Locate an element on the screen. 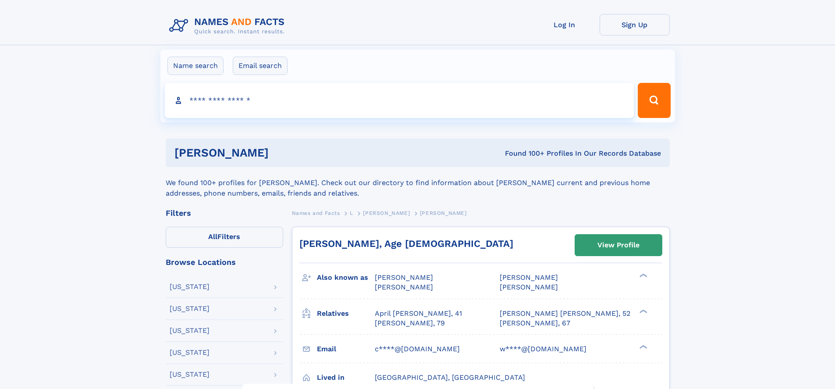 This screenshot has height=389, width=835. div: Browse Locations is located at coordinates (225, 262).